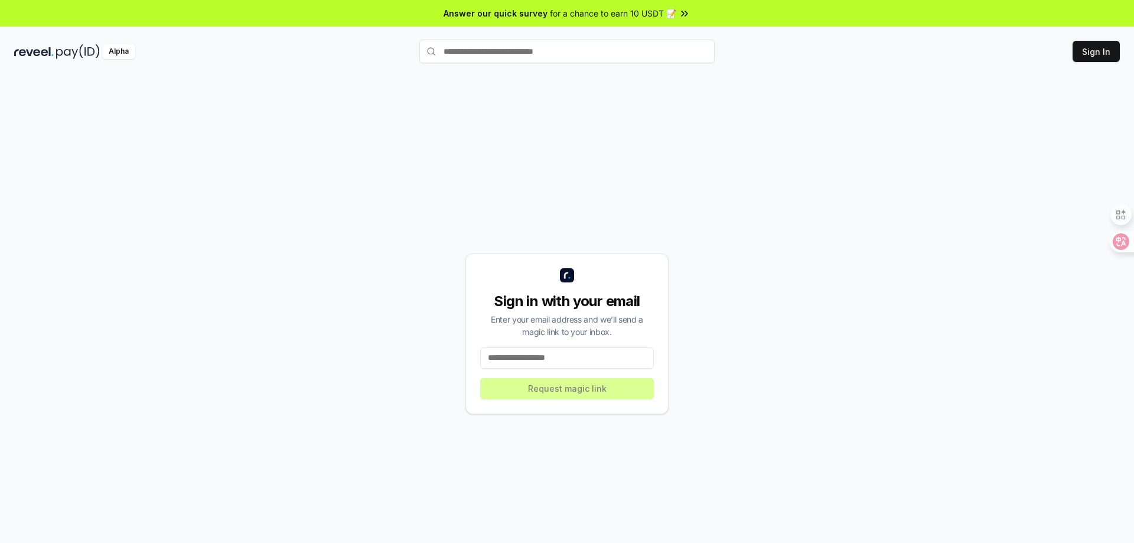  I want to click on div: Enter your email address and we’ll send a magic link to your inbox., so click(567, 325).